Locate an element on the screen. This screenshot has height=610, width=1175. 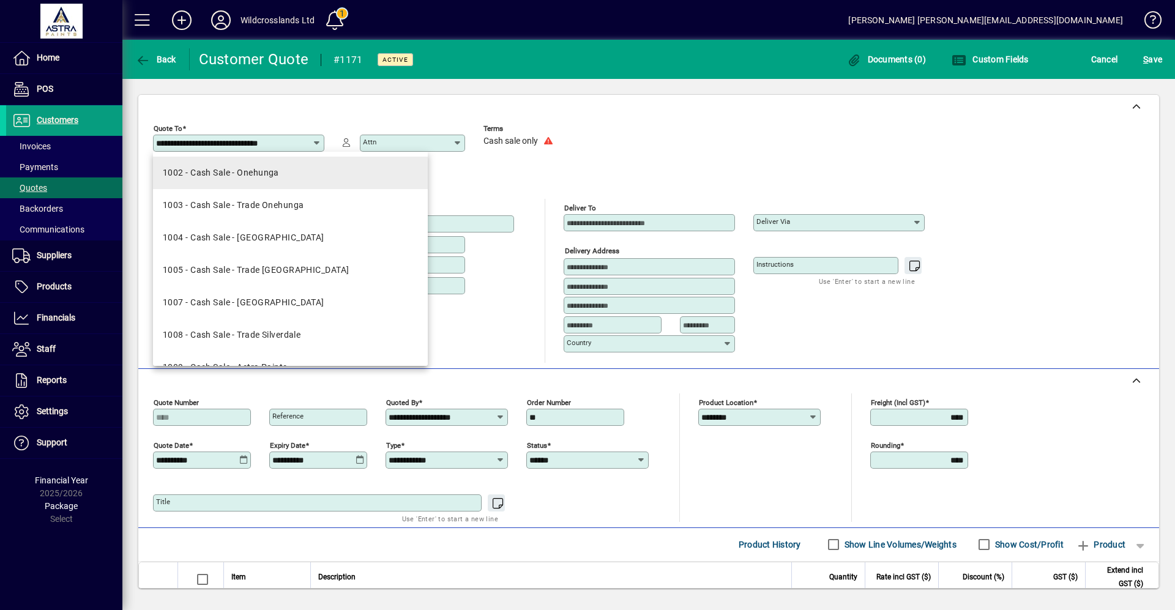
span: Backorders is located at coordinates (37, 209).